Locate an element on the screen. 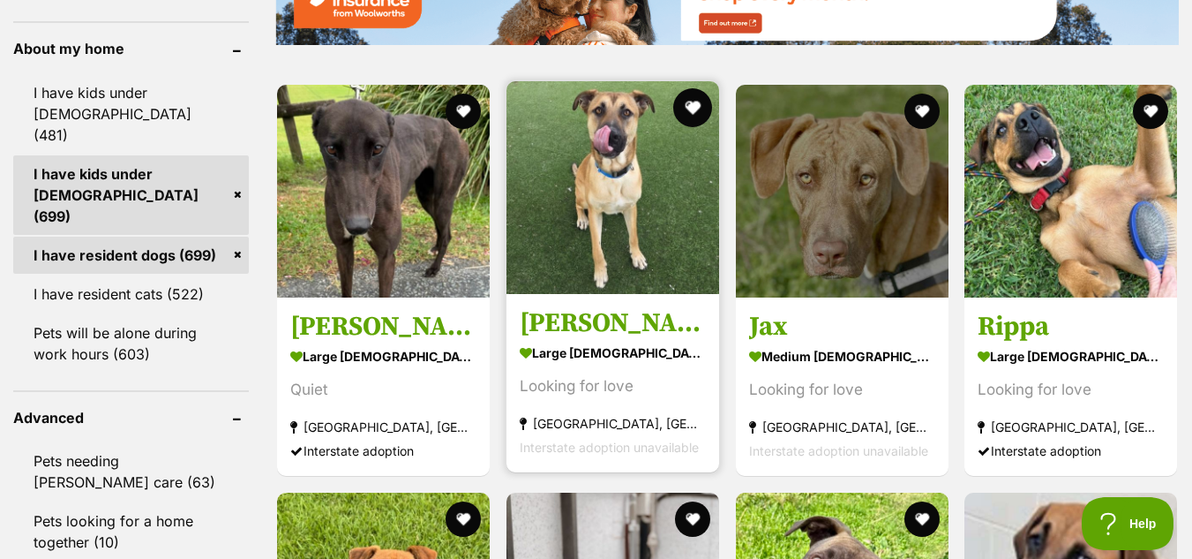 The image size is (1192, 559). a: Pets will be alone during work hours (603) is located at coordinates (131, 343).